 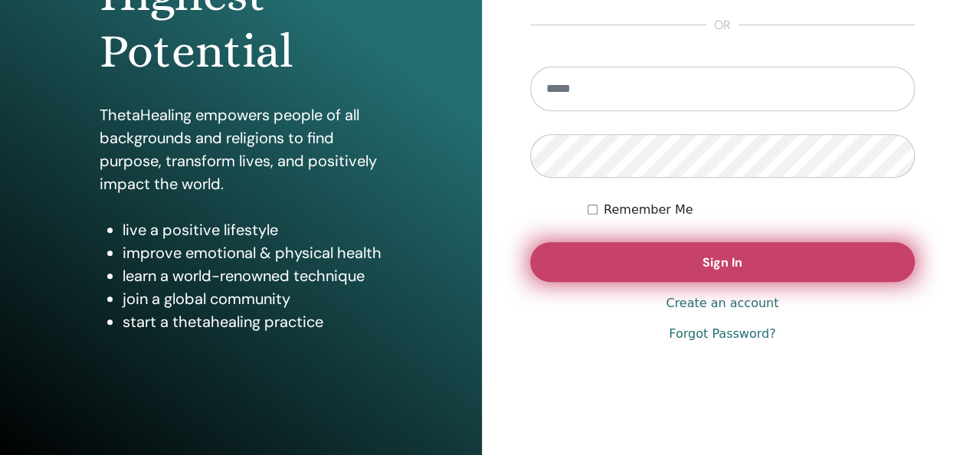 I want to click on span: or, so click(x=722, y=25).